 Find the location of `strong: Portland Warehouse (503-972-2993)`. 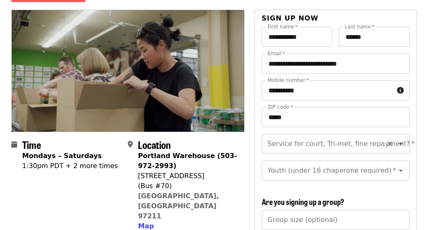

strong: Portland Warehouse (503-972-2993) is located at coordinates (187, 161).